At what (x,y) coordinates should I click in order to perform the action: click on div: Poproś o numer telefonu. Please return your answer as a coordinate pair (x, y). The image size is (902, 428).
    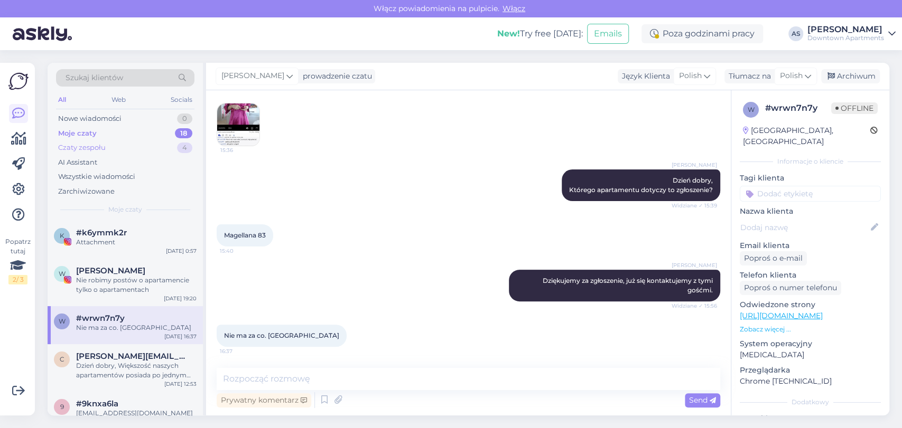
    Looking at the image, I should click on (790, 288).